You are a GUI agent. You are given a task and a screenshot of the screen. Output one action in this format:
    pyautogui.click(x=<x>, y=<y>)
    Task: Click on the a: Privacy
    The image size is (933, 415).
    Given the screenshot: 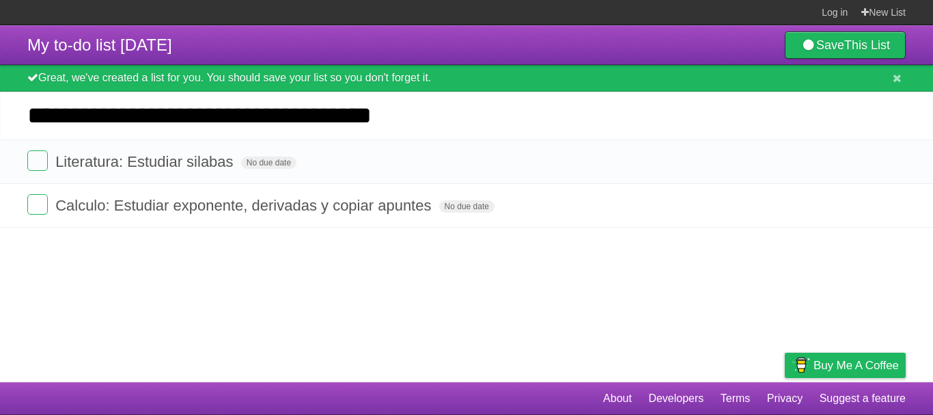 What is the action you would take?
    pyautogui.click(x=785, y=398)
    